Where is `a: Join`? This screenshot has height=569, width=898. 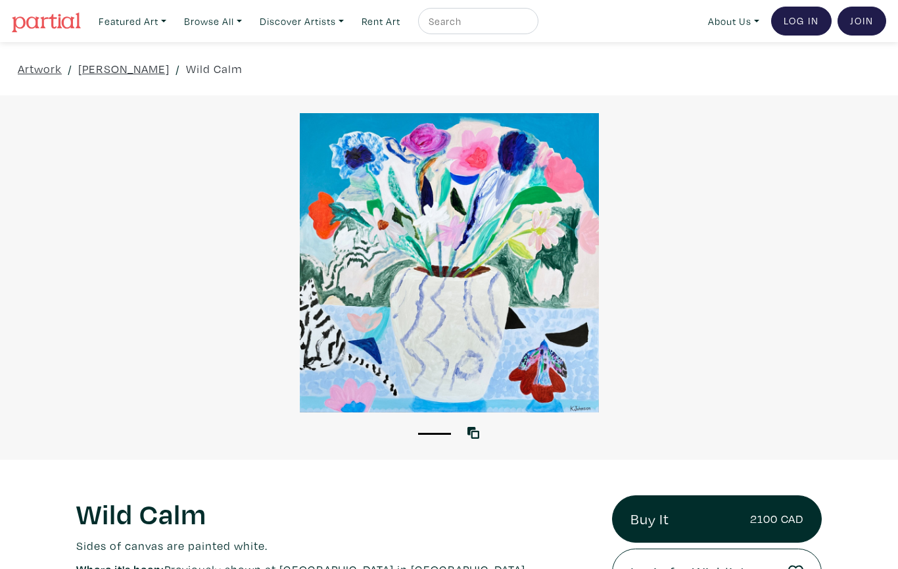
a: Join is located at coordinates (862, 21).